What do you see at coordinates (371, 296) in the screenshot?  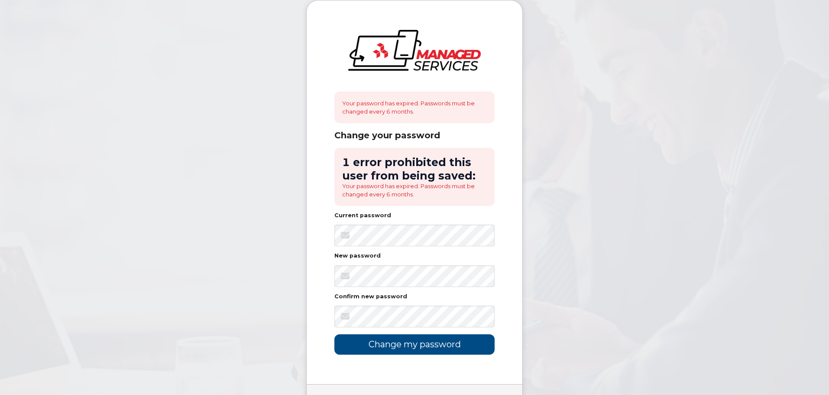 I see `label: Confirm new password` at bounding box center [371, 296].